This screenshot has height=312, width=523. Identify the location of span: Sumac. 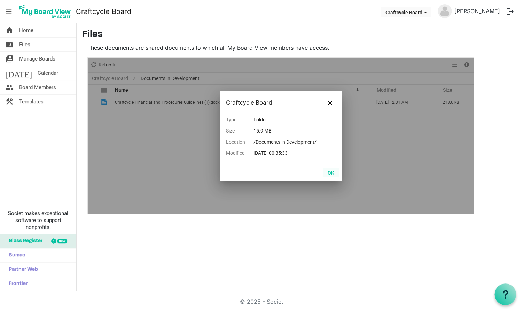
(15, 255).